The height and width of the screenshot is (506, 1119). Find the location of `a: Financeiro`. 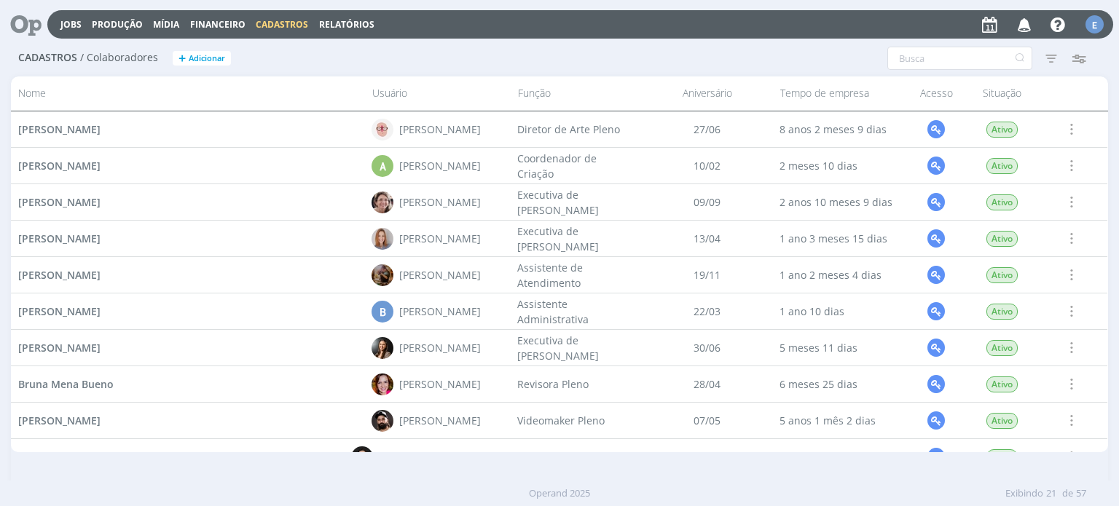

a: Financeiro is located at coordinates (218, 24).